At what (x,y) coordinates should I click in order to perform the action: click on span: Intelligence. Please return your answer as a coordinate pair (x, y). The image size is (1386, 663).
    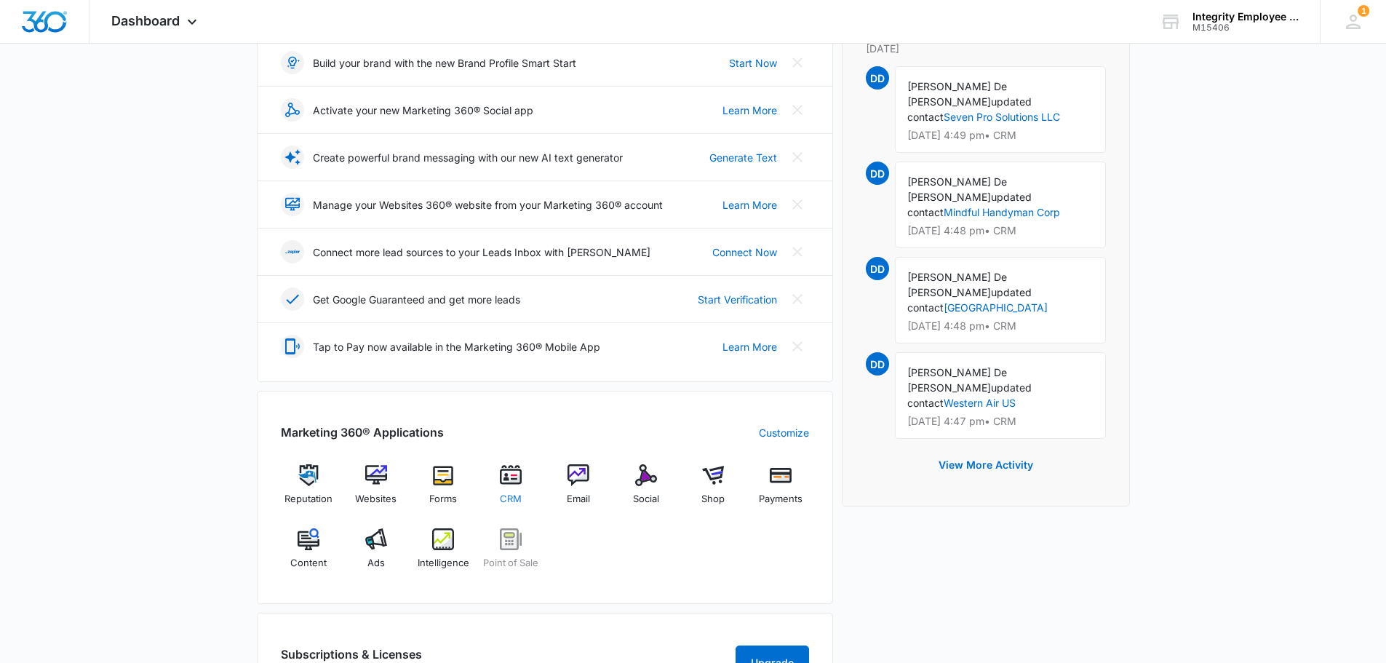
    Looking at the image, I should click on (443, 563).